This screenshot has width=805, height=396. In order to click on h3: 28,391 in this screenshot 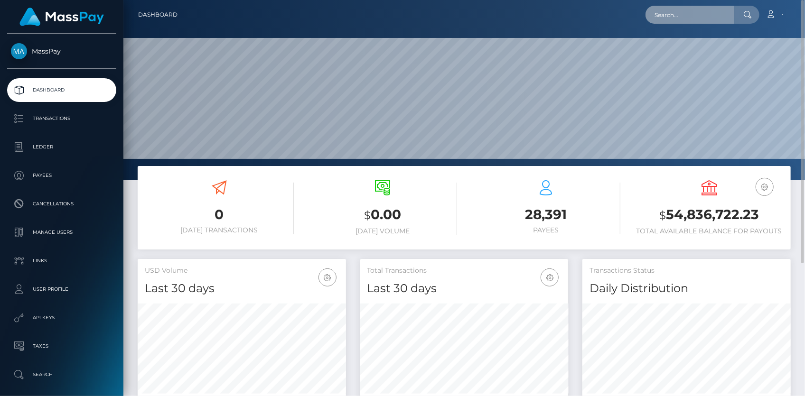, I will do `click(546, 215)`.